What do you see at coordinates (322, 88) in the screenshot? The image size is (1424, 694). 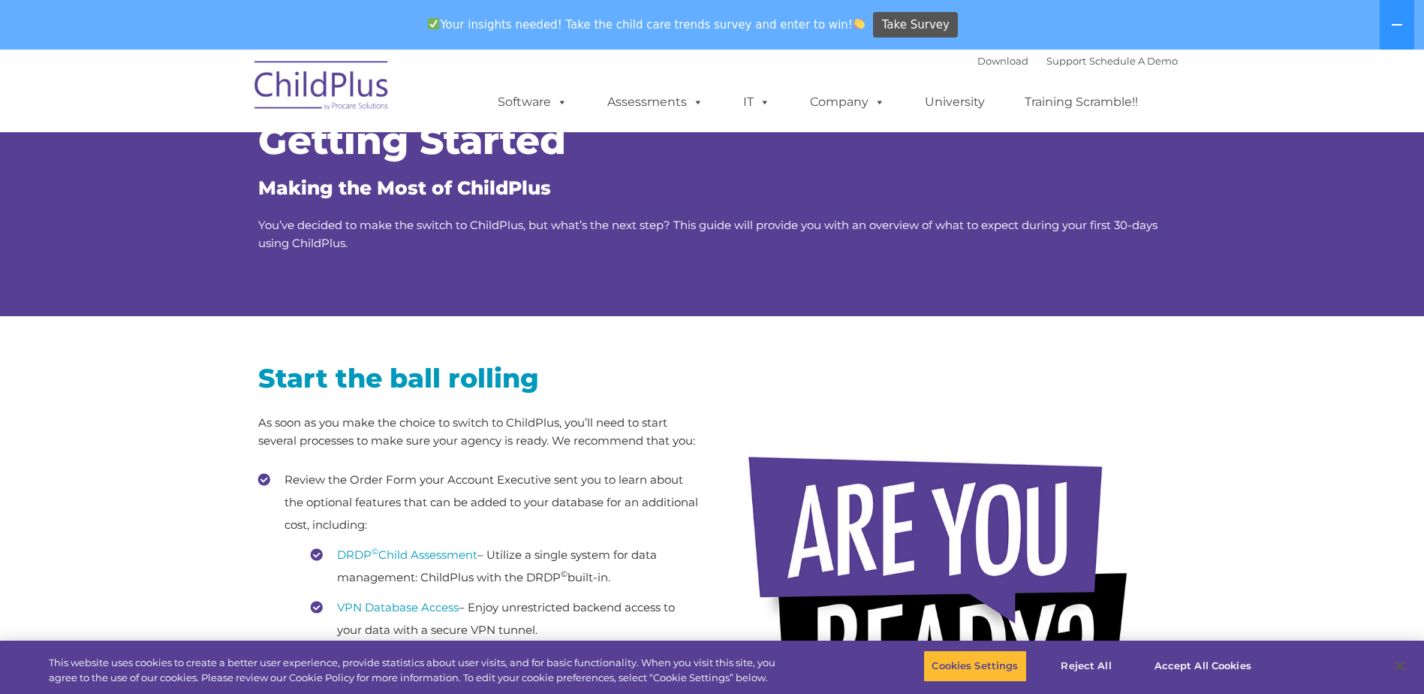 I see `img: ChildPlus by Procare Solutions` at bounding box center [322, 88].